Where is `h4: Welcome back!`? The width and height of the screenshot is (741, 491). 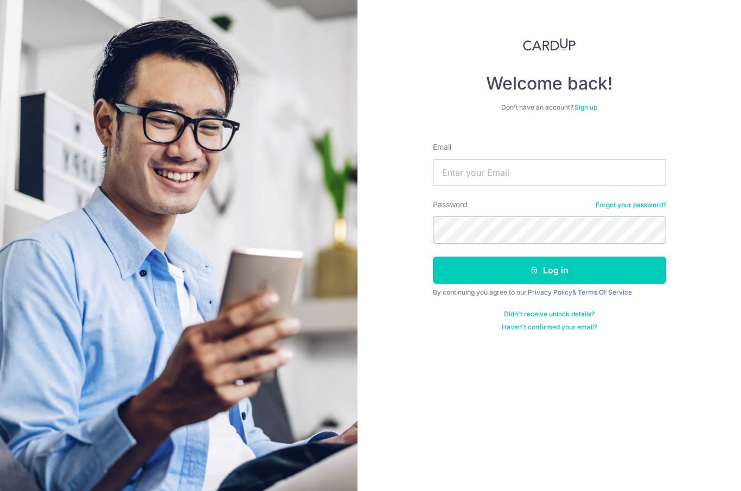 h4: Welcome back! is located at coordinates (550, 84).